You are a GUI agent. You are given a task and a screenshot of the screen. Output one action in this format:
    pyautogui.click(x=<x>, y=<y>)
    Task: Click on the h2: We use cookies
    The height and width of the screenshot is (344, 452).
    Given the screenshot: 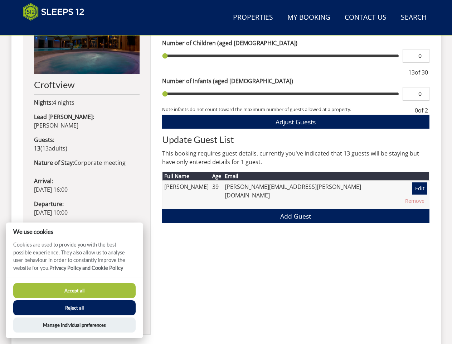 What is the action you would take?
    pyautogui.click(x=74, y=231)
    